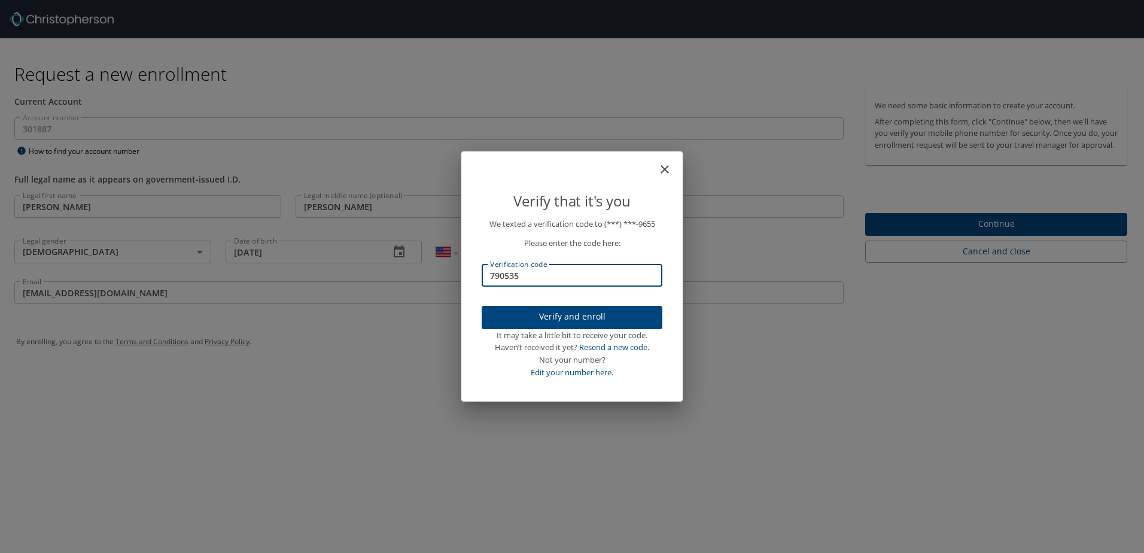  What do you see at coordinates (572, 243) in the screenshot?
I see `p: Please enter the code here:` at bounding box center [572, 243].